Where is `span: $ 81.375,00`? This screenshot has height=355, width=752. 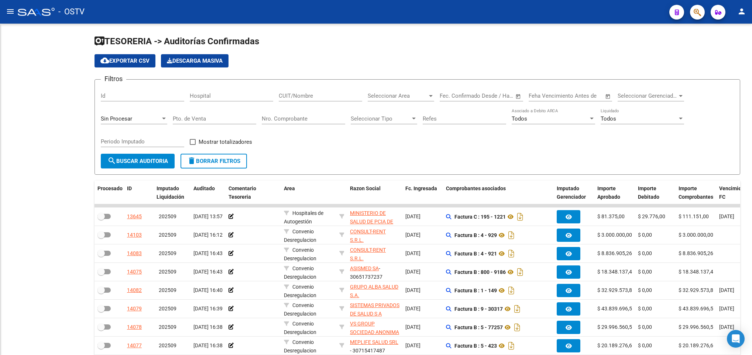
span: $ 81.375,00 is located at coordinates (611, 217).